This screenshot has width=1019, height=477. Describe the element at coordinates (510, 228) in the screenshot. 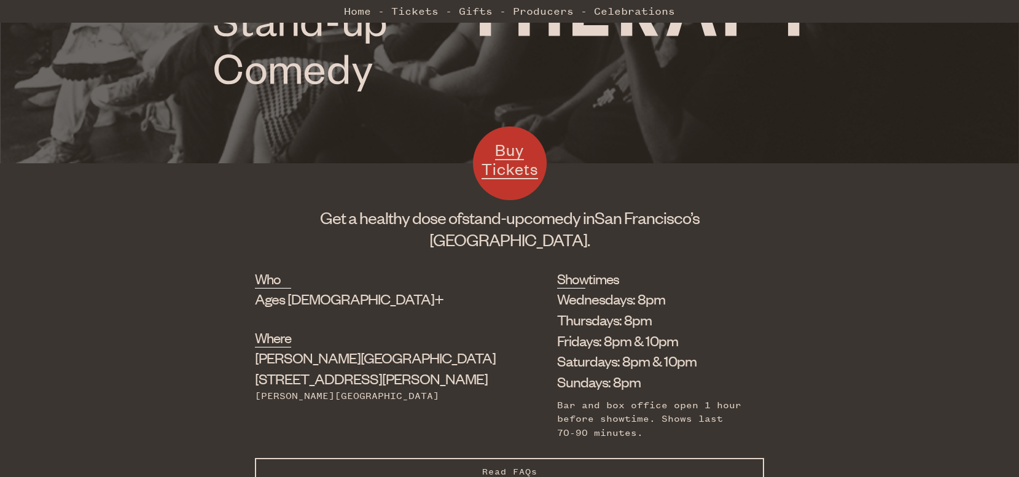

I see `h1: Get a healthy dose of comedy in` at that location.